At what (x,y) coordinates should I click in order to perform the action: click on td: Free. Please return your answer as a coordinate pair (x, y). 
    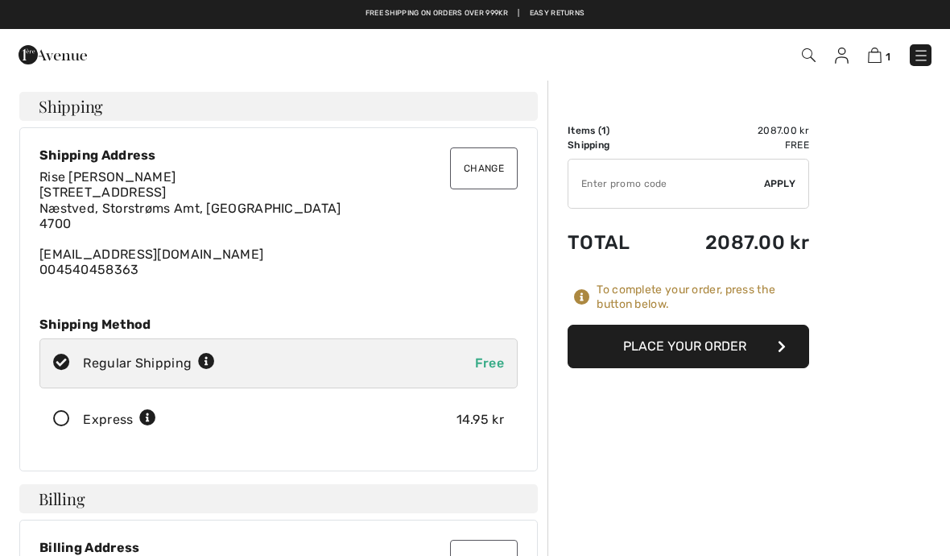
    Looking at the image, I should click on (734, 145).